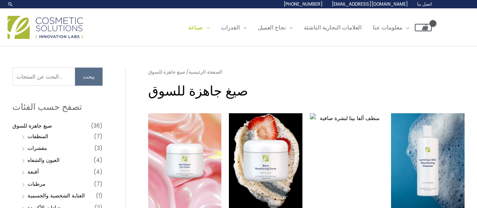 The height and width of the screenshot is (208, 477). Describe the element at coordinates (97, 126) in the screenshot. I see `font: (36)` at that location.